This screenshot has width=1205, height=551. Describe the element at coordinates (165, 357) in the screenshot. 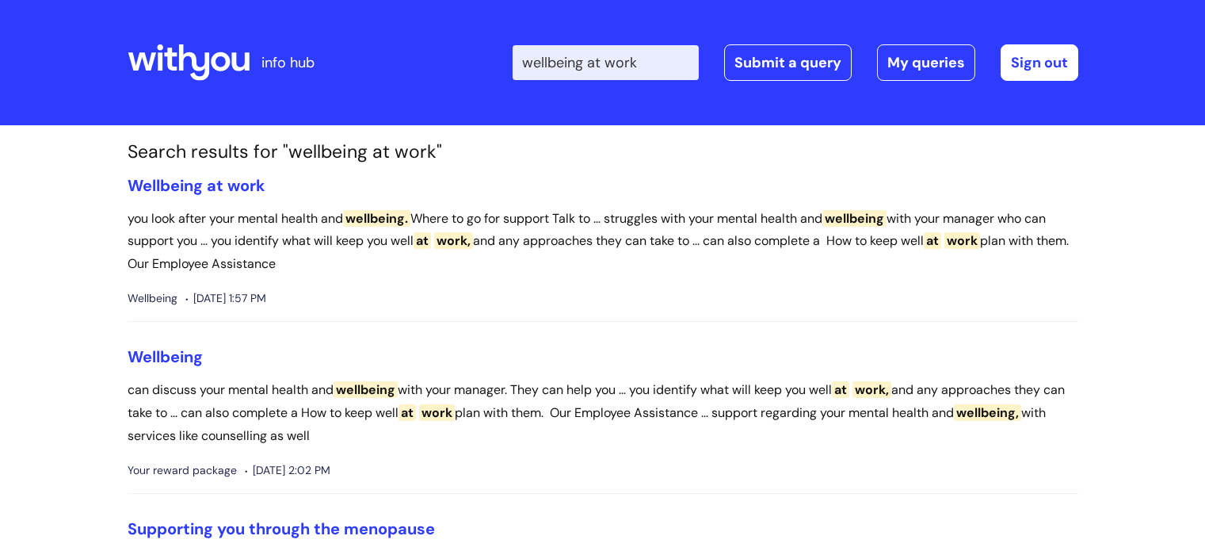

I see `a: Wellbeing` at that location.